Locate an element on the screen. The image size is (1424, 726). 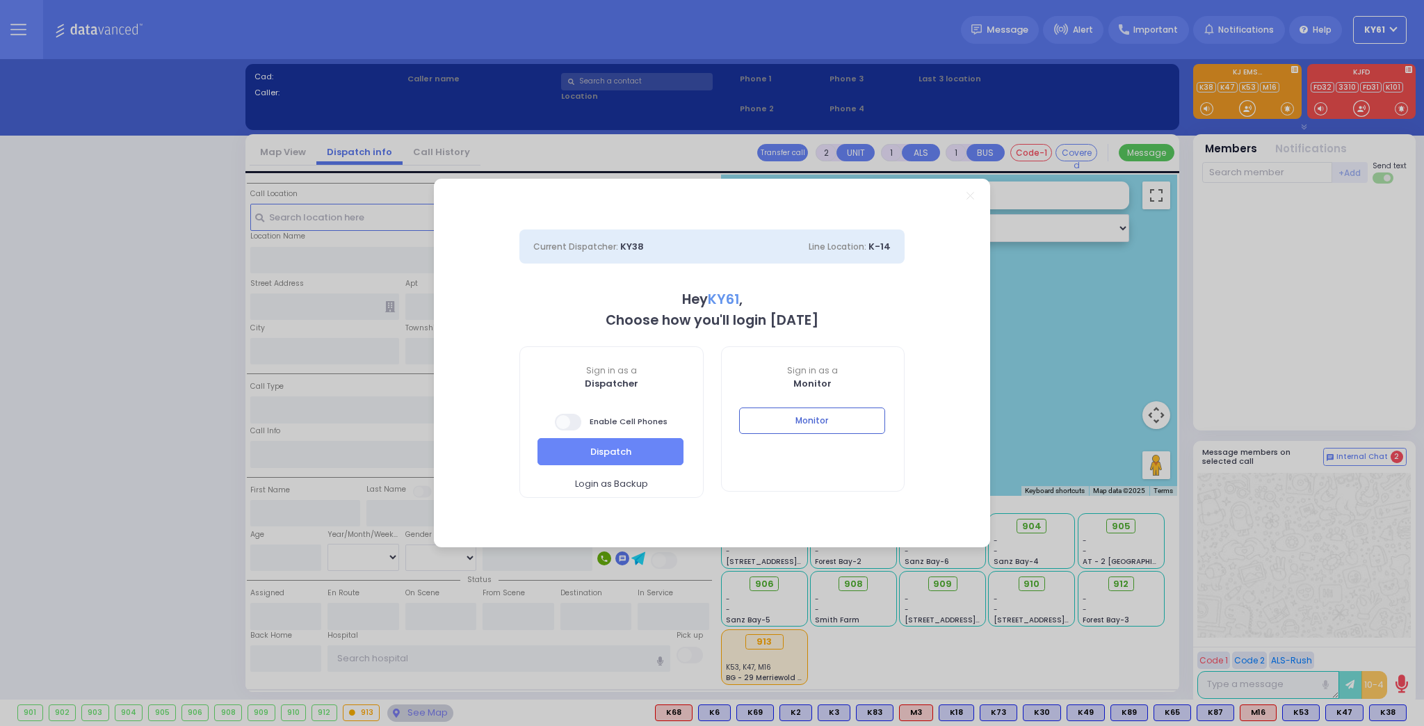
span: Current Dispatcher: is located at coordinates (576, 246).